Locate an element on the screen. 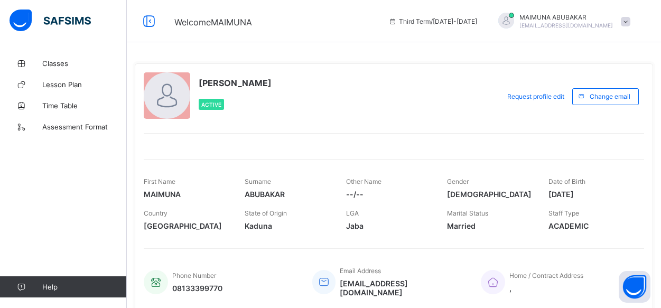  span: ABUBAKAR is located at coordinates (287, 194).